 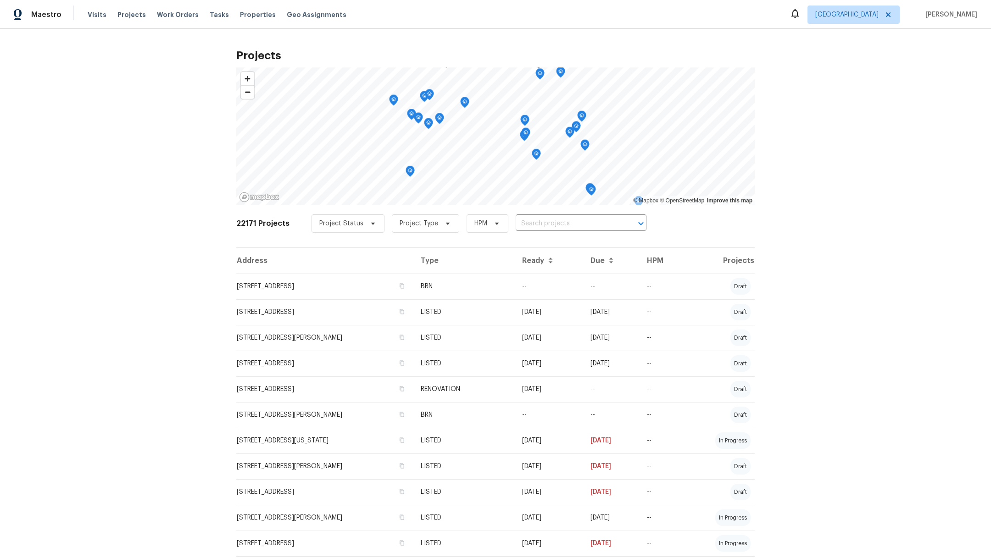 I want to click on span: HPM, so click(x=481, y=223).